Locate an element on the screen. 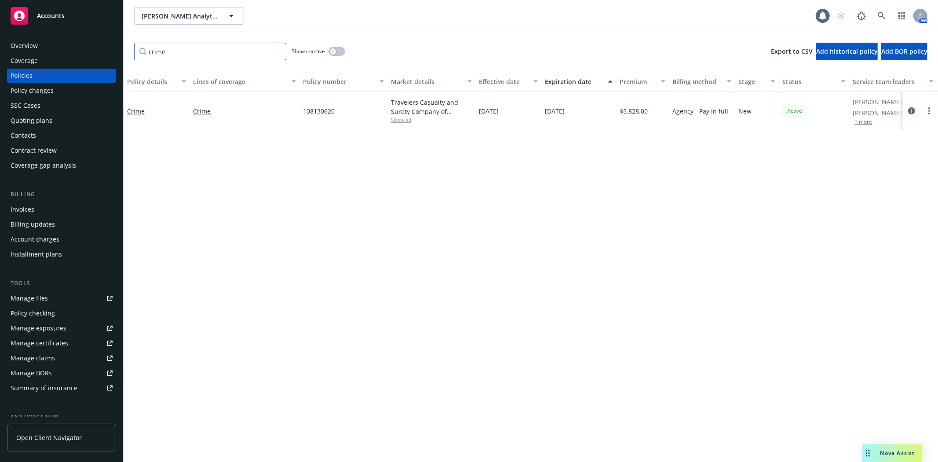 This screenshot has height=462, width=938. a: Policies is located at coordinates (62, 76).